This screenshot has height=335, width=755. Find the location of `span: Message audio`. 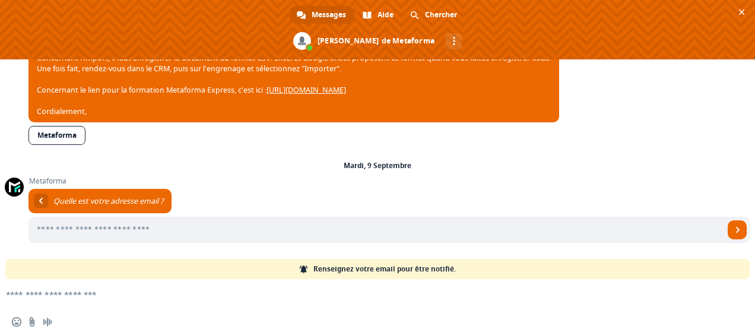

span: Message audio is located at coordinates (47, 322).